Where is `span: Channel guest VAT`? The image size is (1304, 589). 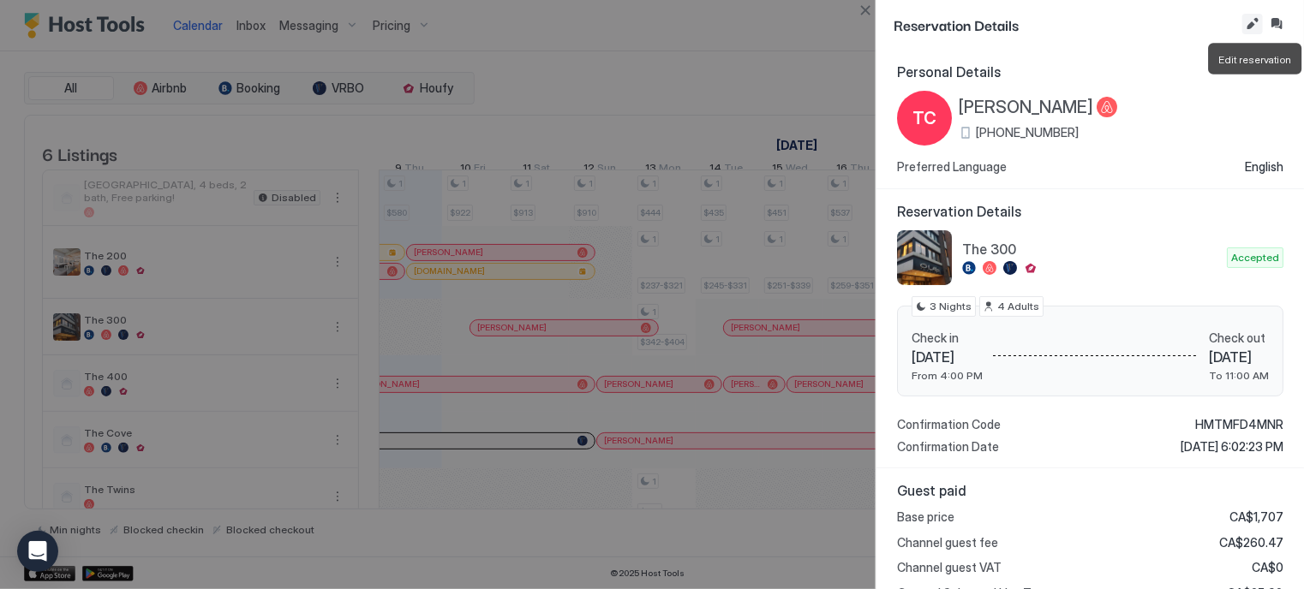
span: Channel guest VAT is located at coordinates (949, 568).